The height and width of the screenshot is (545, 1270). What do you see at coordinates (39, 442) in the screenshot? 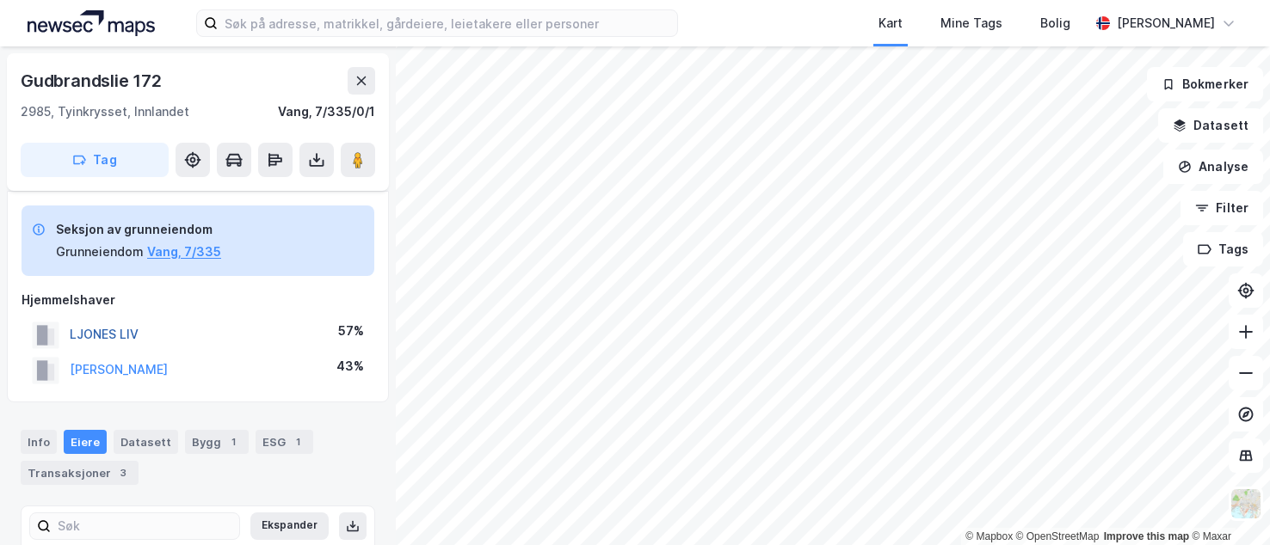
I see `div: Info` at bounding box center [39, 442].